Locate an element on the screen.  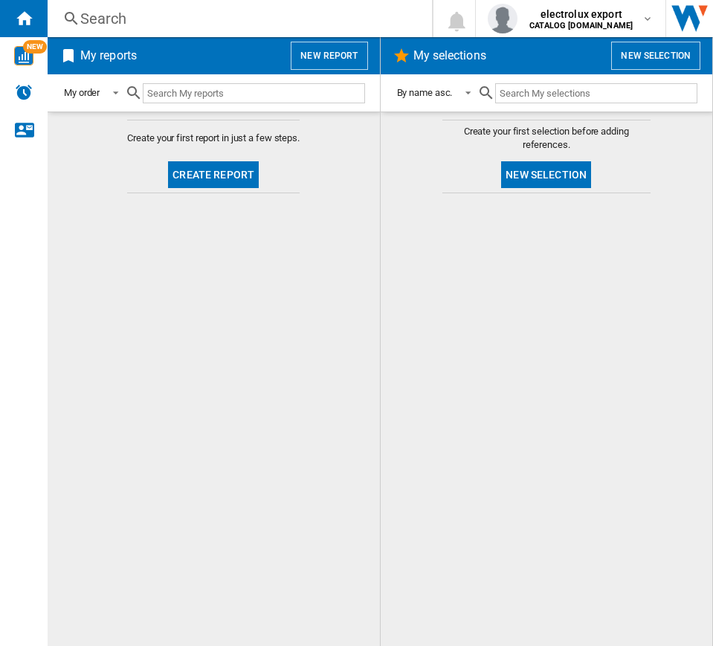
img: wise-card.svg is located at coordinates (24, 56).